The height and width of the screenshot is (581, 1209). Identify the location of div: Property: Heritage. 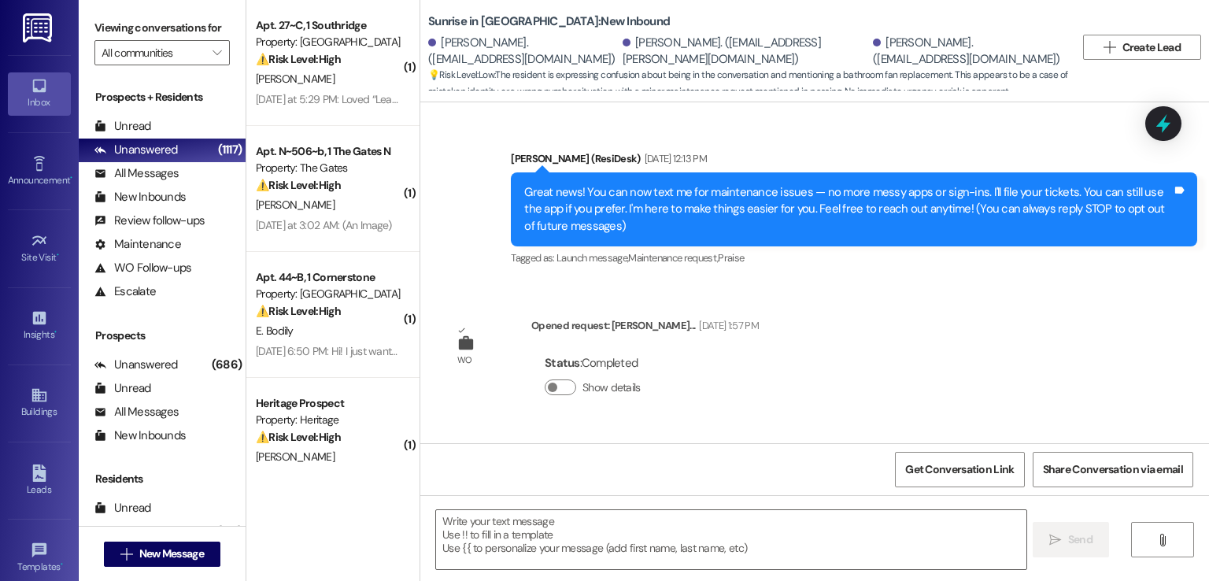
(328, 419).